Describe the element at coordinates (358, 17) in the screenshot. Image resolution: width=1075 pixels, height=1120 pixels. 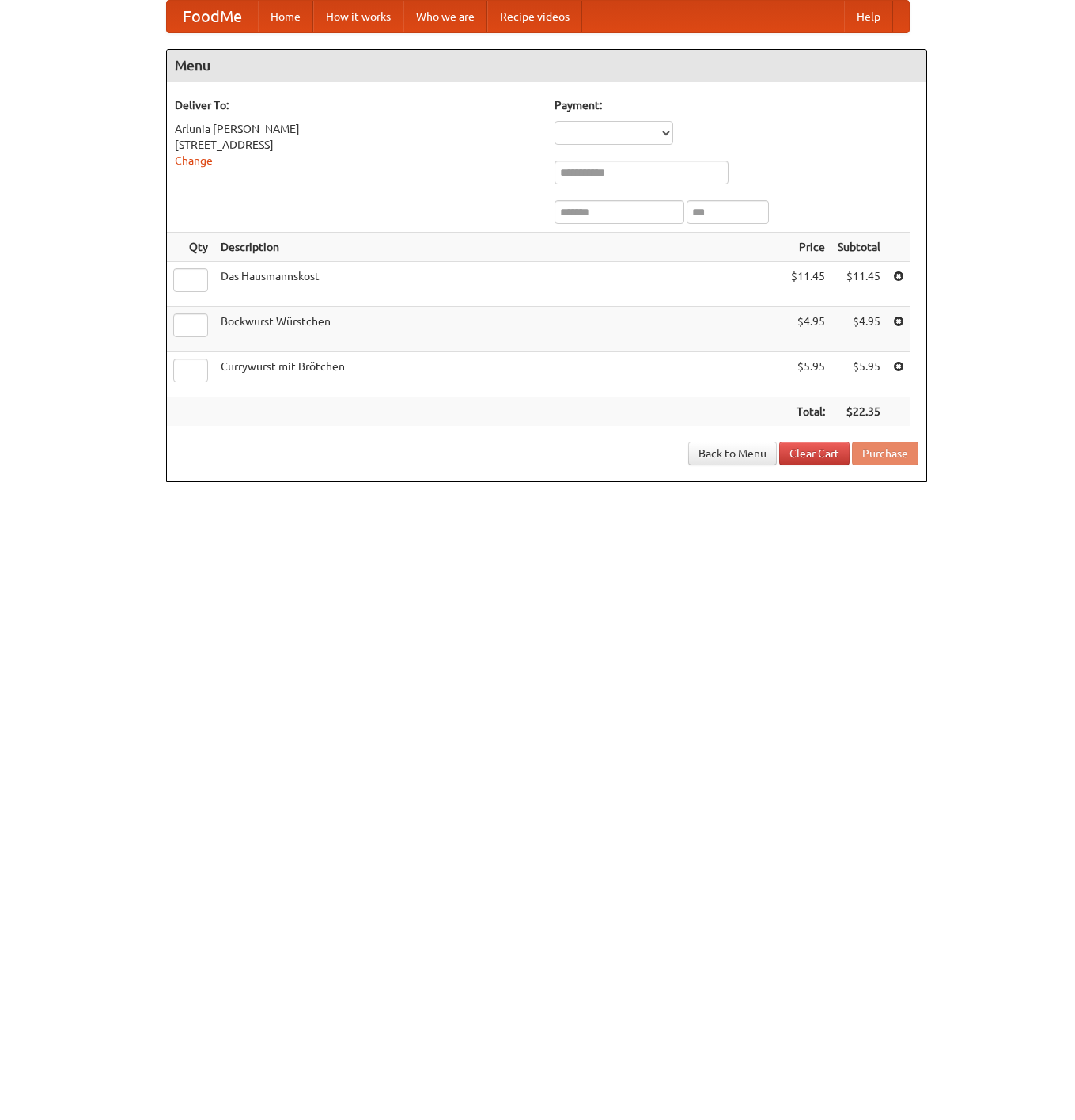
I see `a: How it works` at that location.